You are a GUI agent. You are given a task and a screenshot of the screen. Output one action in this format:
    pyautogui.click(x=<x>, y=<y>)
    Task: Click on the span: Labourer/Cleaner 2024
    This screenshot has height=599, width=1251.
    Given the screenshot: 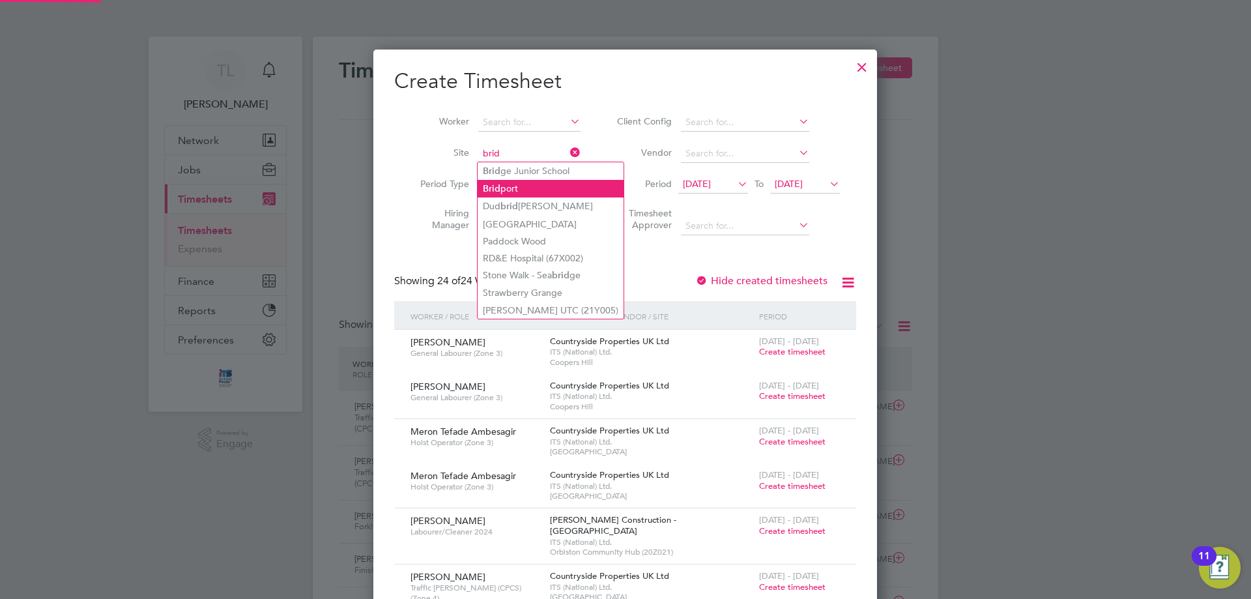 What is the action you would take?
    pyautogui.click(x=475, y=532)
    